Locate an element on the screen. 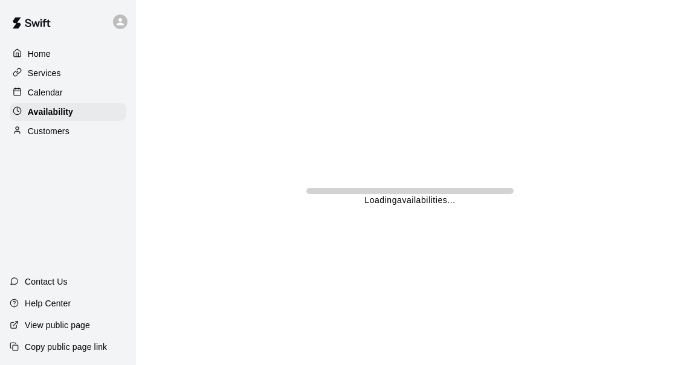 The height and width of the screenshot is (365, 684). p: Contact Us is located at coordinates (46, 282).